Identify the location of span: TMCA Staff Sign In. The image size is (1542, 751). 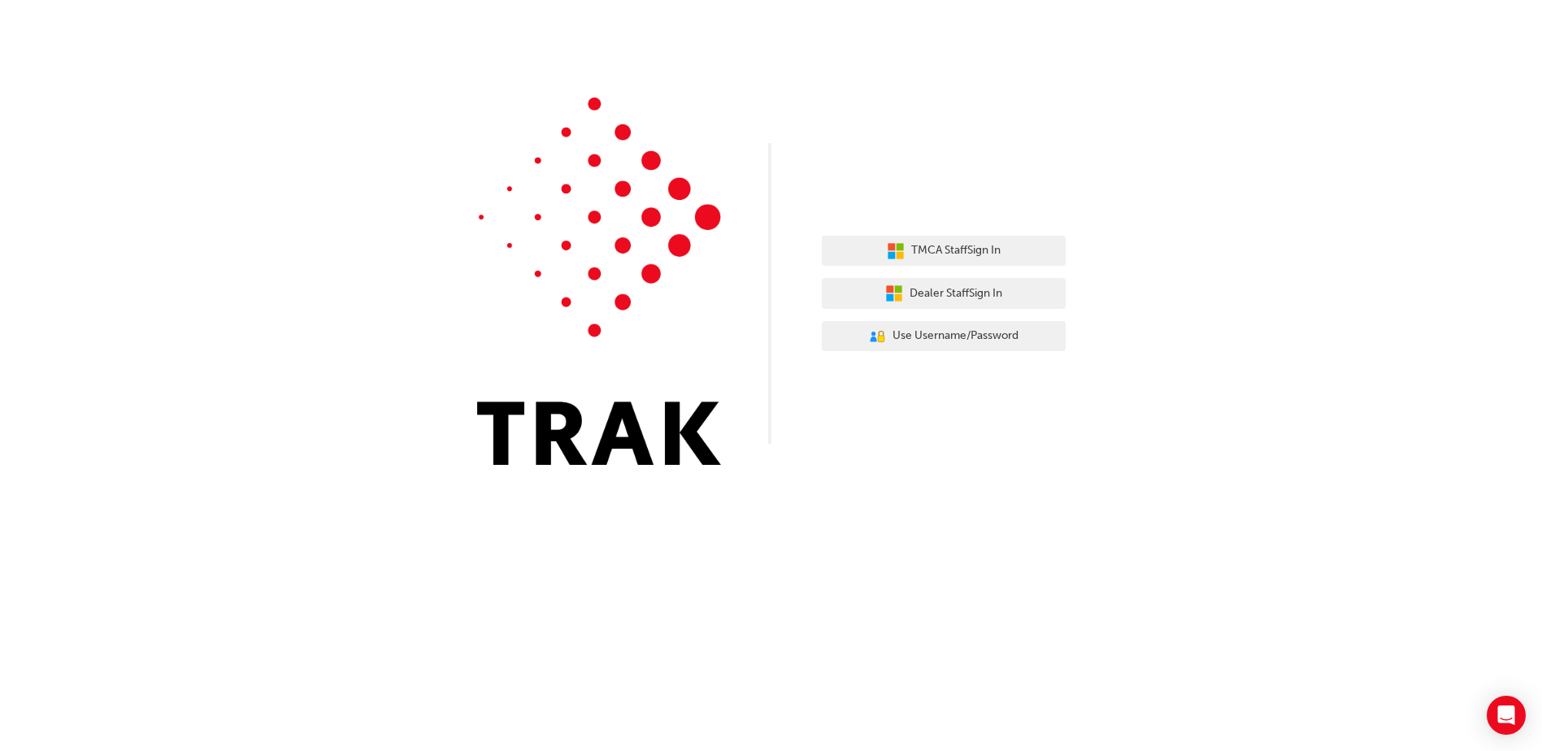
(956, 250).